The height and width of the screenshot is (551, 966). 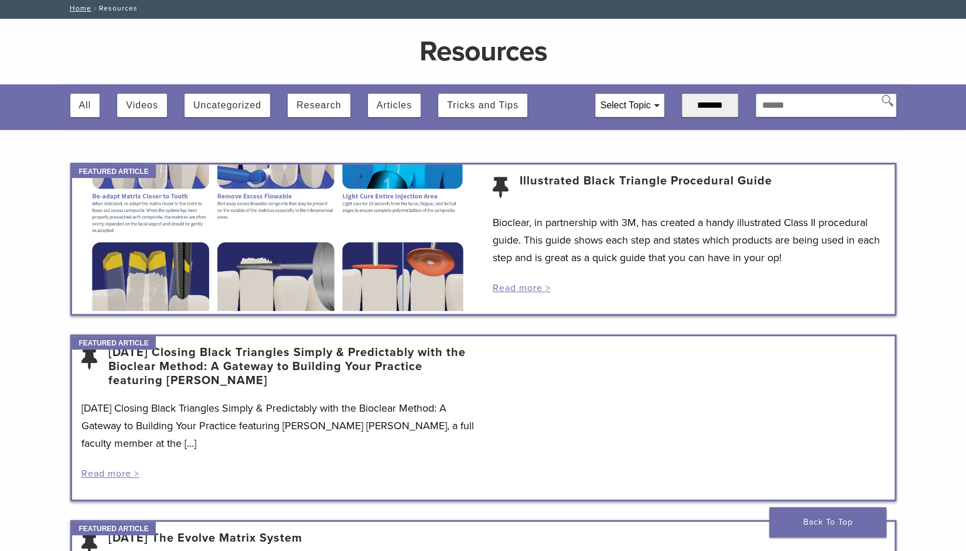 I want to click on button: Videos, so click(x=142, y=105).